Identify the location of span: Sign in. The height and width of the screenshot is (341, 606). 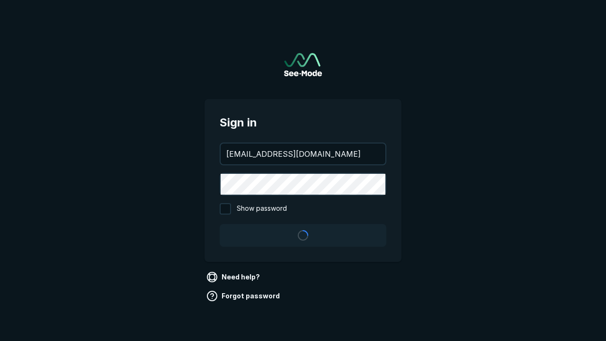
(303, 123).